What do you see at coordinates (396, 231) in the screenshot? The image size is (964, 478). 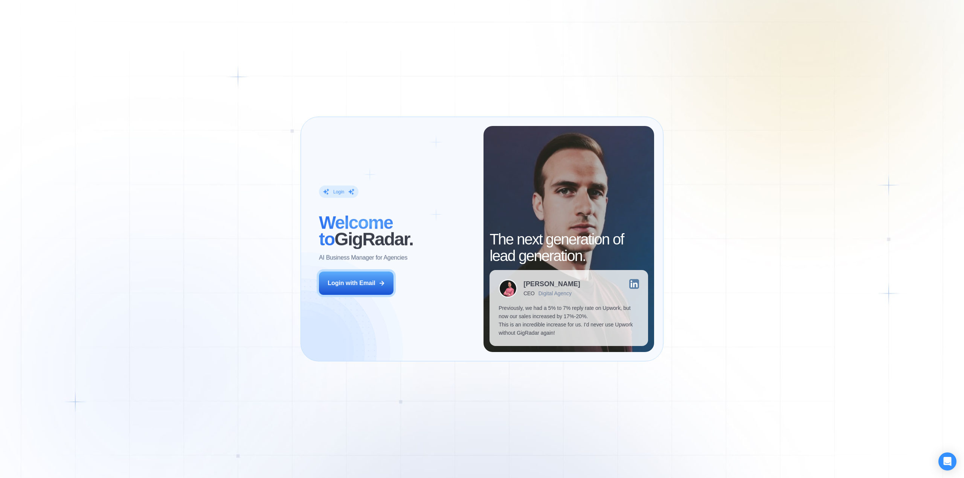 I see `h2: ‍ GigRadar.` at bounding box center [396, 231].